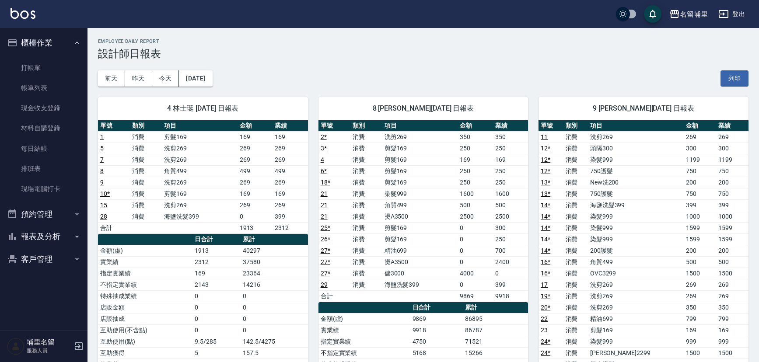 This screenshot has width=759, height=362. I want to click on a: 現場電腦打卡, so click(44, 189).